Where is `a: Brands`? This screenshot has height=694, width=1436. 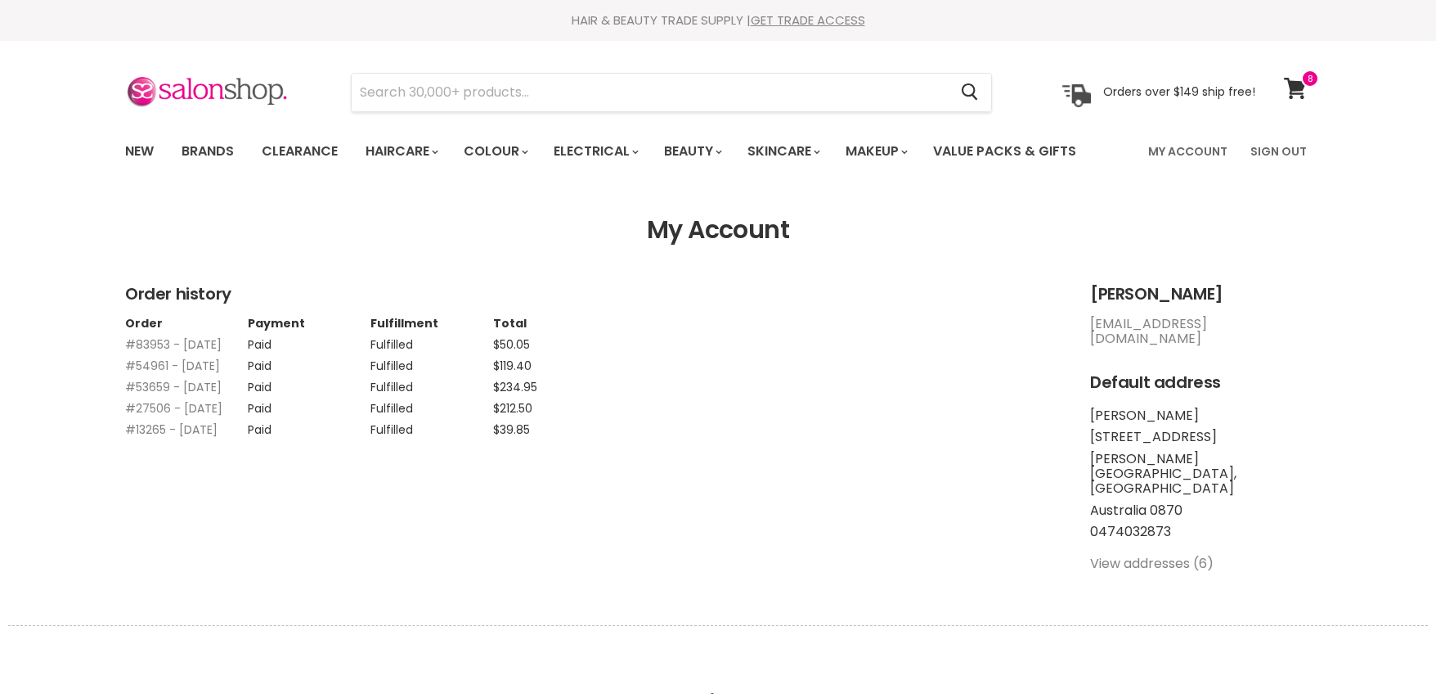 a: Brands is located at coordinates (208, 151).